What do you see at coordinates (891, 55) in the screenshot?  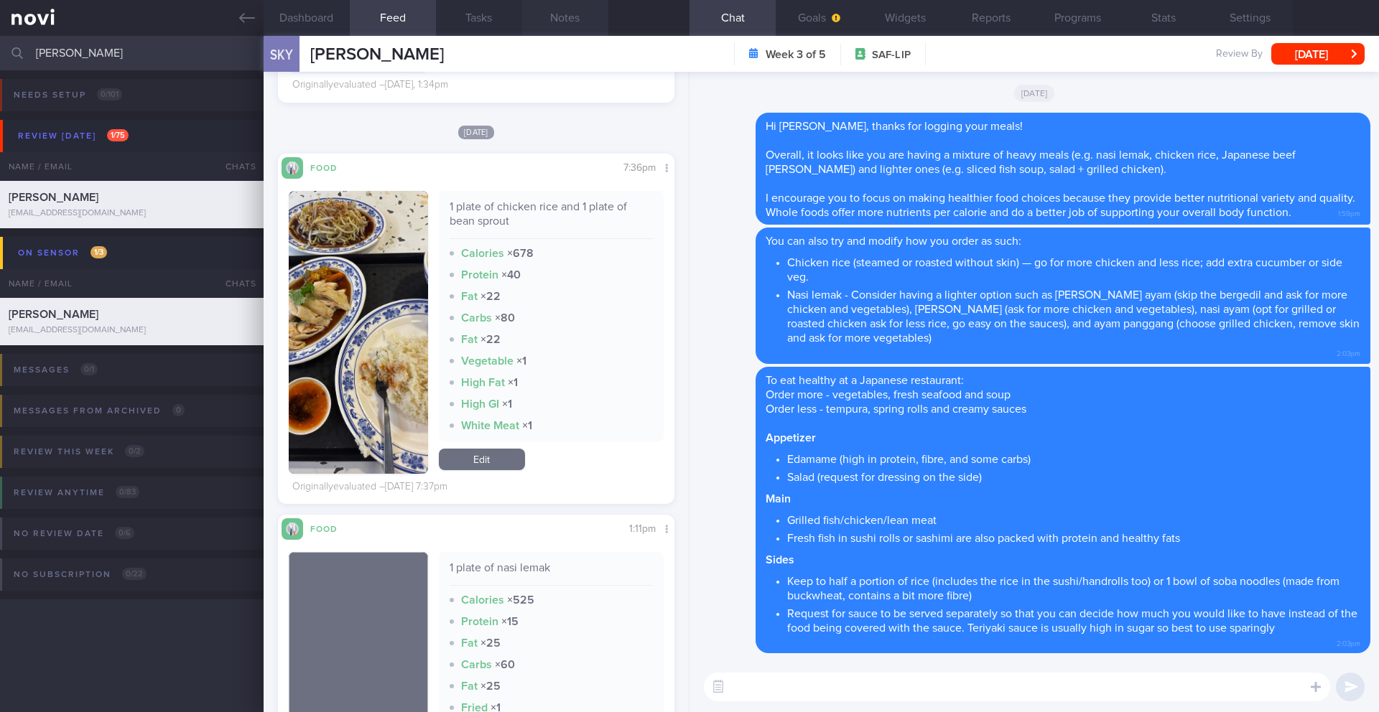 I see `span: SAF-LIP` at bounding box center [891, 55].